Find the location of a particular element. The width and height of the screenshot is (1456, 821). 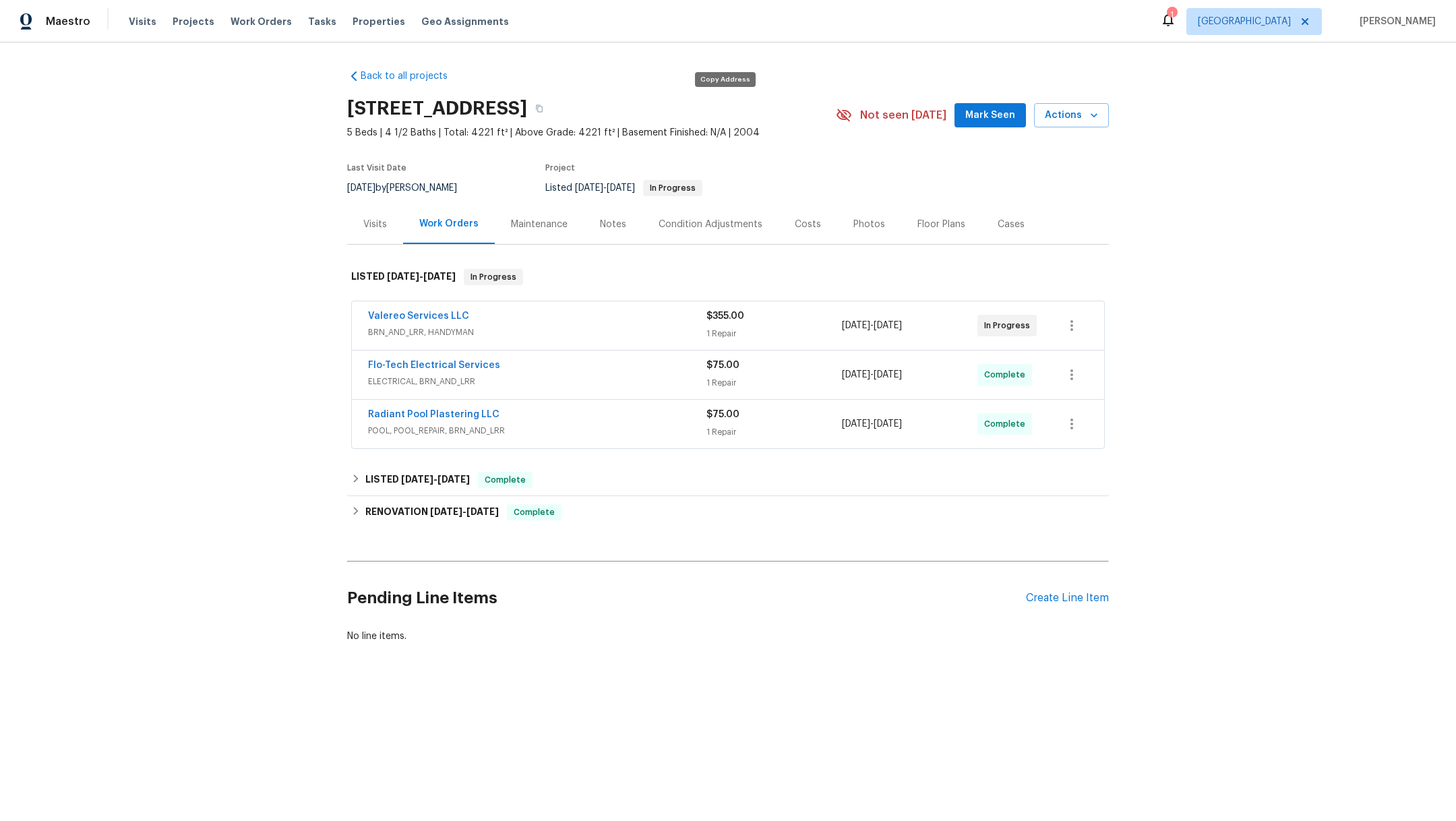

div: No line items. is located at coordinates (728, 636).